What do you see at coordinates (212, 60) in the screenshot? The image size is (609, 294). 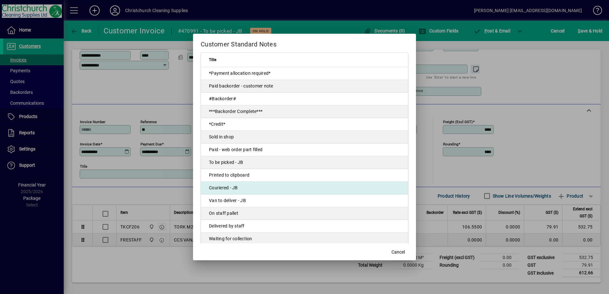 I see `span: Title` at bounding box center [212, 60].